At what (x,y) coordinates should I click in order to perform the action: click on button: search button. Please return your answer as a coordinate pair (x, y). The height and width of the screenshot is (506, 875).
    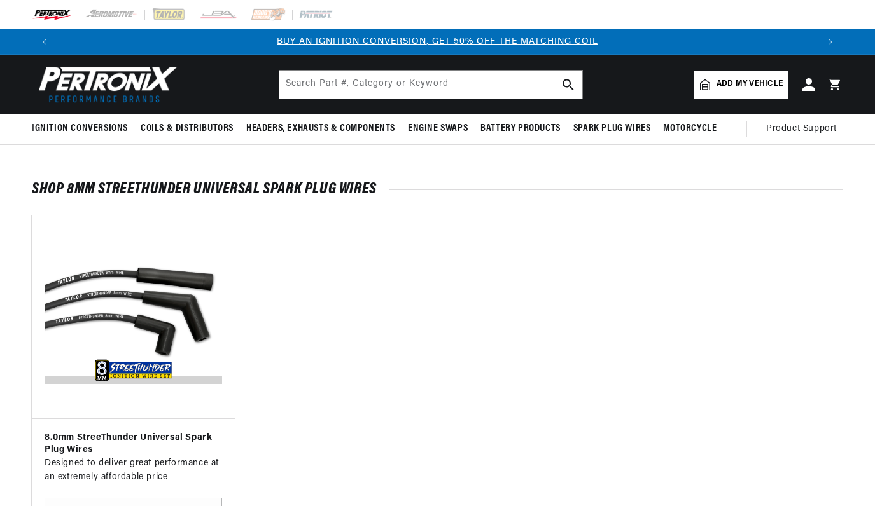
    Looking at the image, I should click on (568, 85).